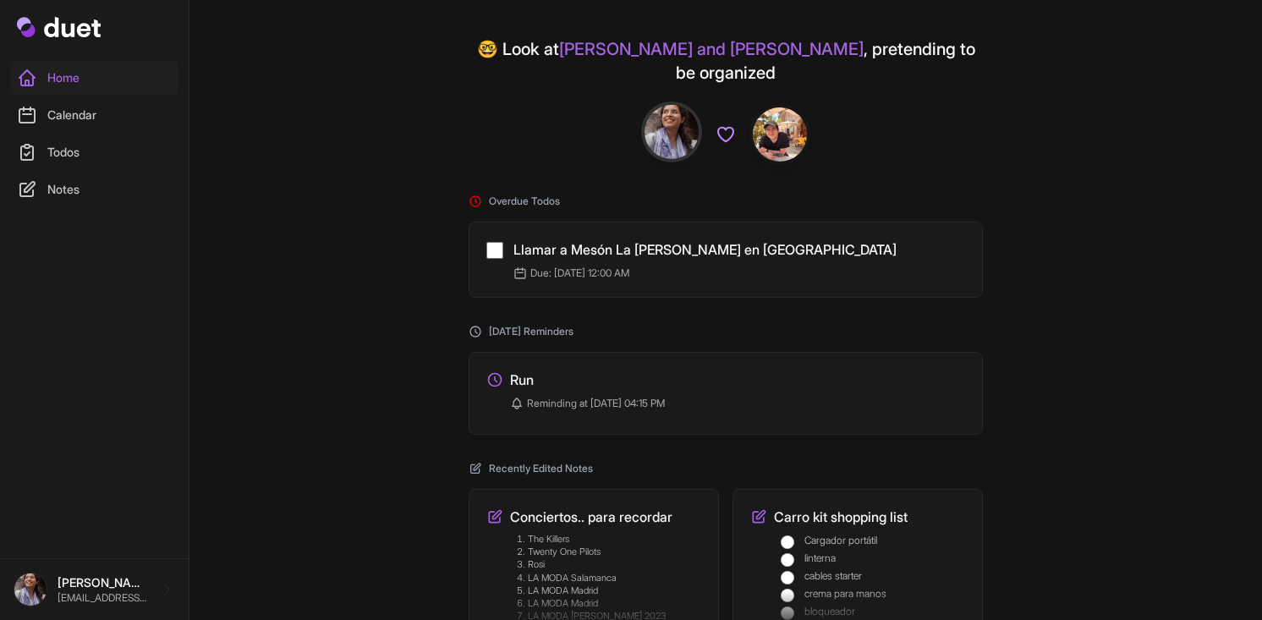 This screenshot has width=1262, height=620. What do you see at coordinates (609, 539) in the screenshot?
I see `li: The Killers` at bounding box center [609, 539].